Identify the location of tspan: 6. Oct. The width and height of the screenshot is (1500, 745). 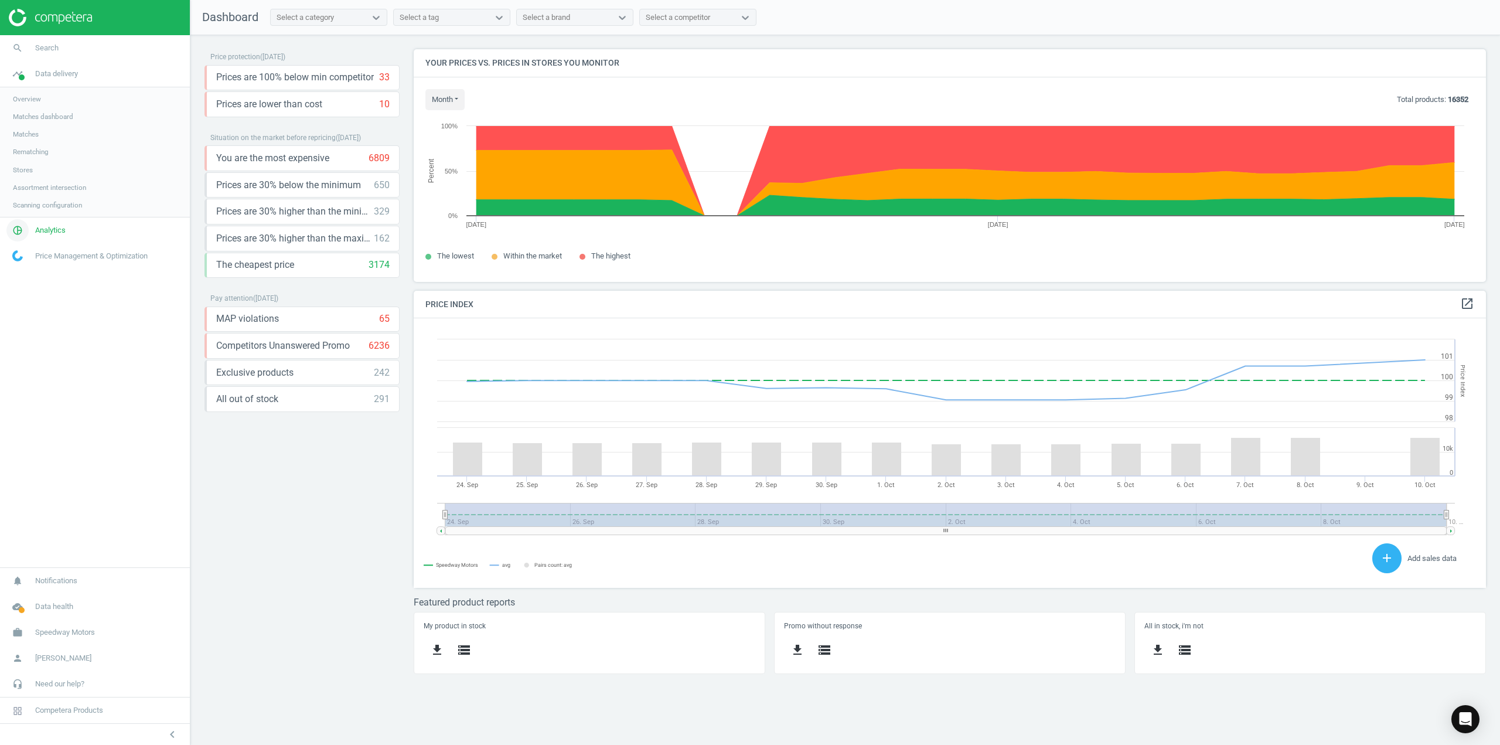
(1186, 485).